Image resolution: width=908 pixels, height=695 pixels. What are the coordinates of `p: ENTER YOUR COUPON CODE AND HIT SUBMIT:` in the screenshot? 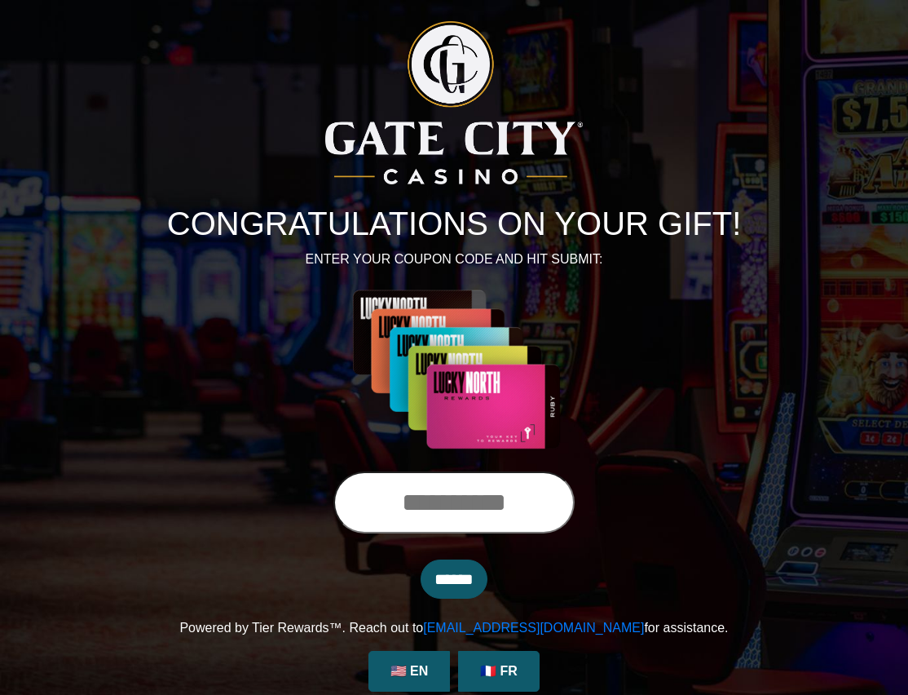 It's located at (454, 259).